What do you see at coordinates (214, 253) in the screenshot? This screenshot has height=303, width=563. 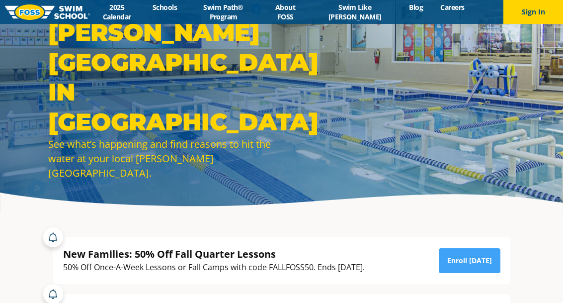 I see `div: New Families: 50% Off Fall Quarter Lessons` at bounding box center [214, 253].